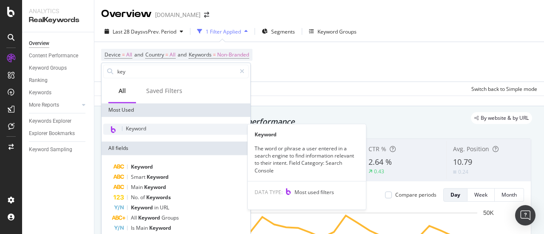  I want to click on div: Compare periods, so click(416, 195).